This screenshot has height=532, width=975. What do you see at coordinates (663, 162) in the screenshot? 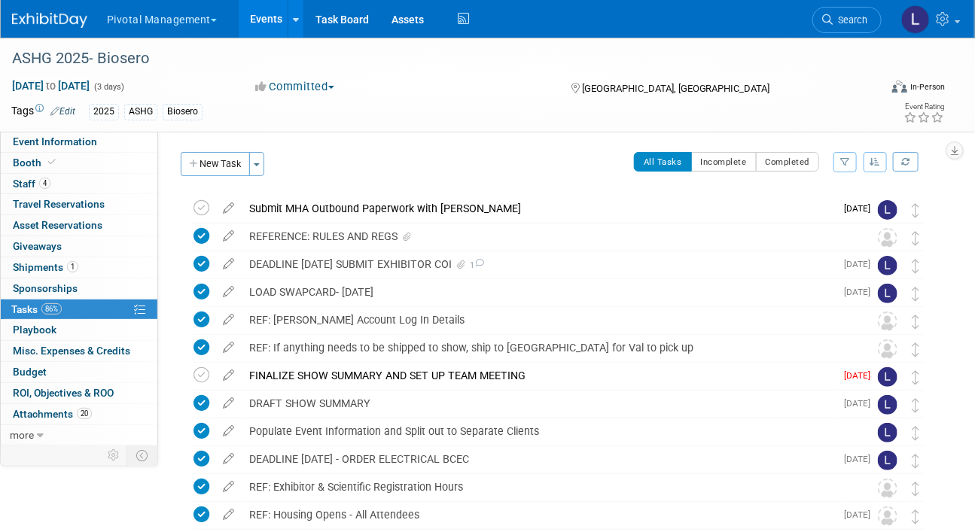
I see `button: All Tasks` at bounding box center [663, 162].